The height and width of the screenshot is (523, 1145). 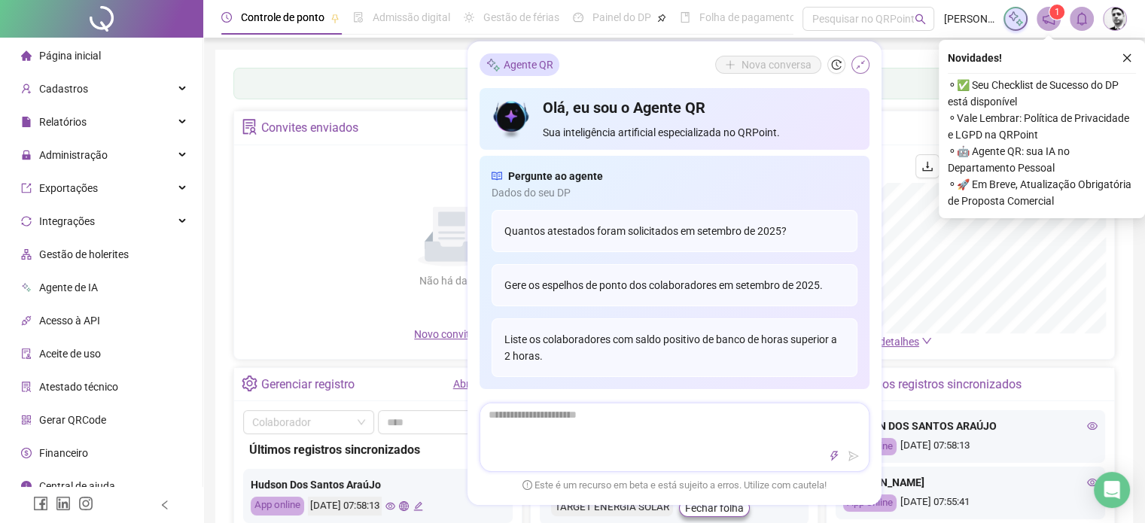 What do you see at coordinates (26, 486) in the screenshot?
I see `span: info-circle` at bounding box center [26, 486].